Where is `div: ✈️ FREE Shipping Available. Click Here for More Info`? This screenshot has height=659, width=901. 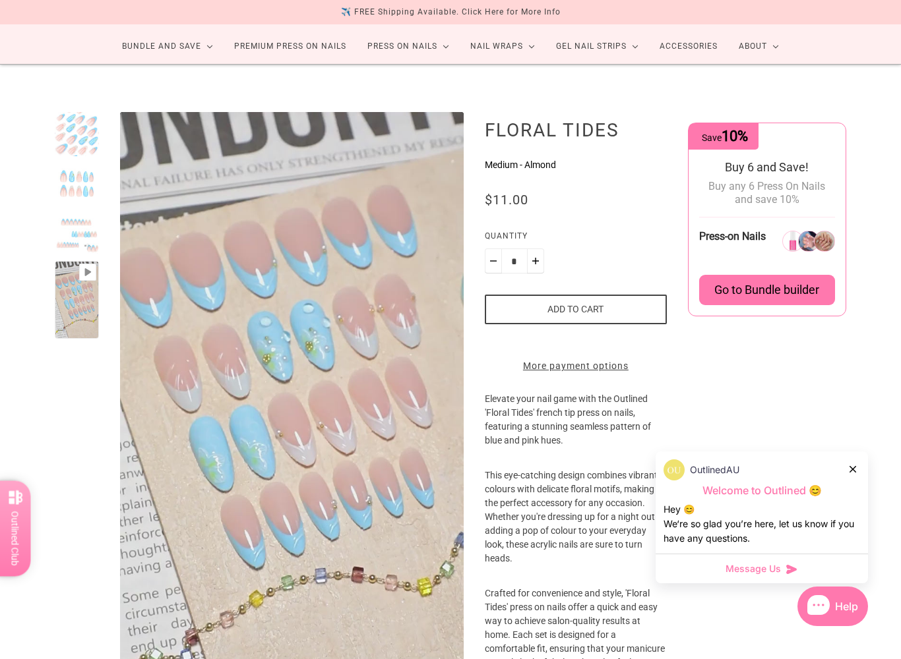 div: ✈️ FREE Shipping Available. Click Here for More Info is located at coordinates (450, 12).